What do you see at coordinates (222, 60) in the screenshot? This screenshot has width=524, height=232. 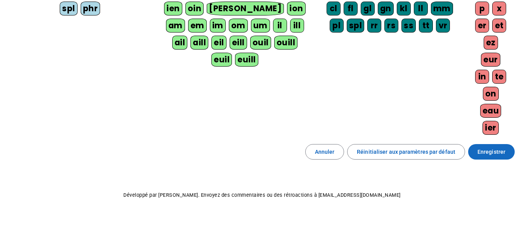 I see `div: euil` at bounding box center [222, 60].